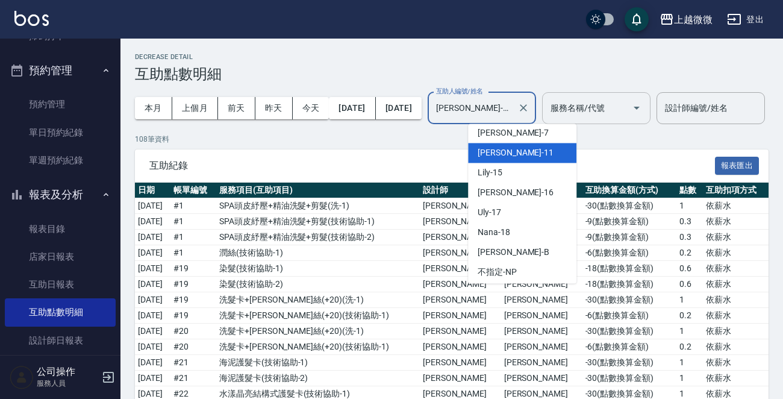  I want to click on button: 上個月, so click(195, 108).